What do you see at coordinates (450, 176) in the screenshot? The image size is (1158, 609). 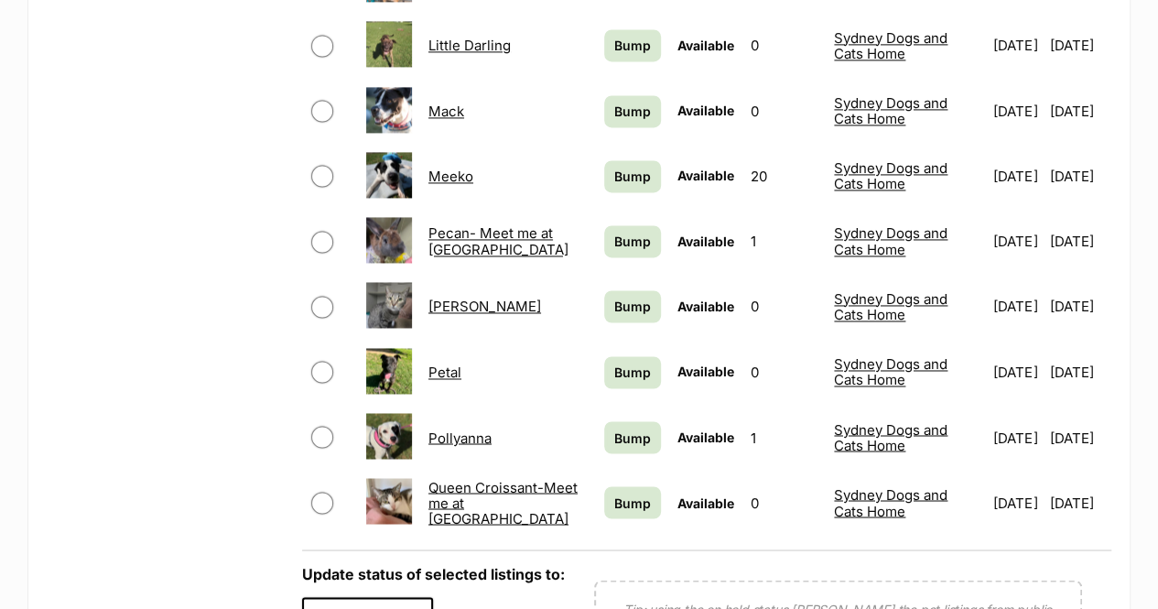 I see `a: Meeko` at bounding box center [450, 176].